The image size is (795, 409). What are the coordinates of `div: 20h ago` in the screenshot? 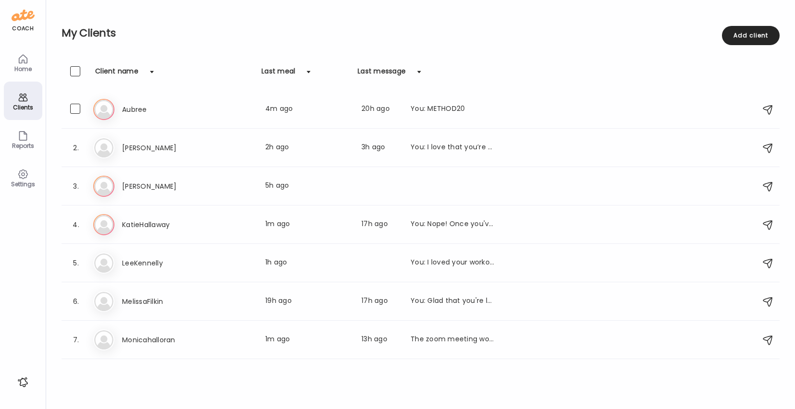 It's located at (380, 110).